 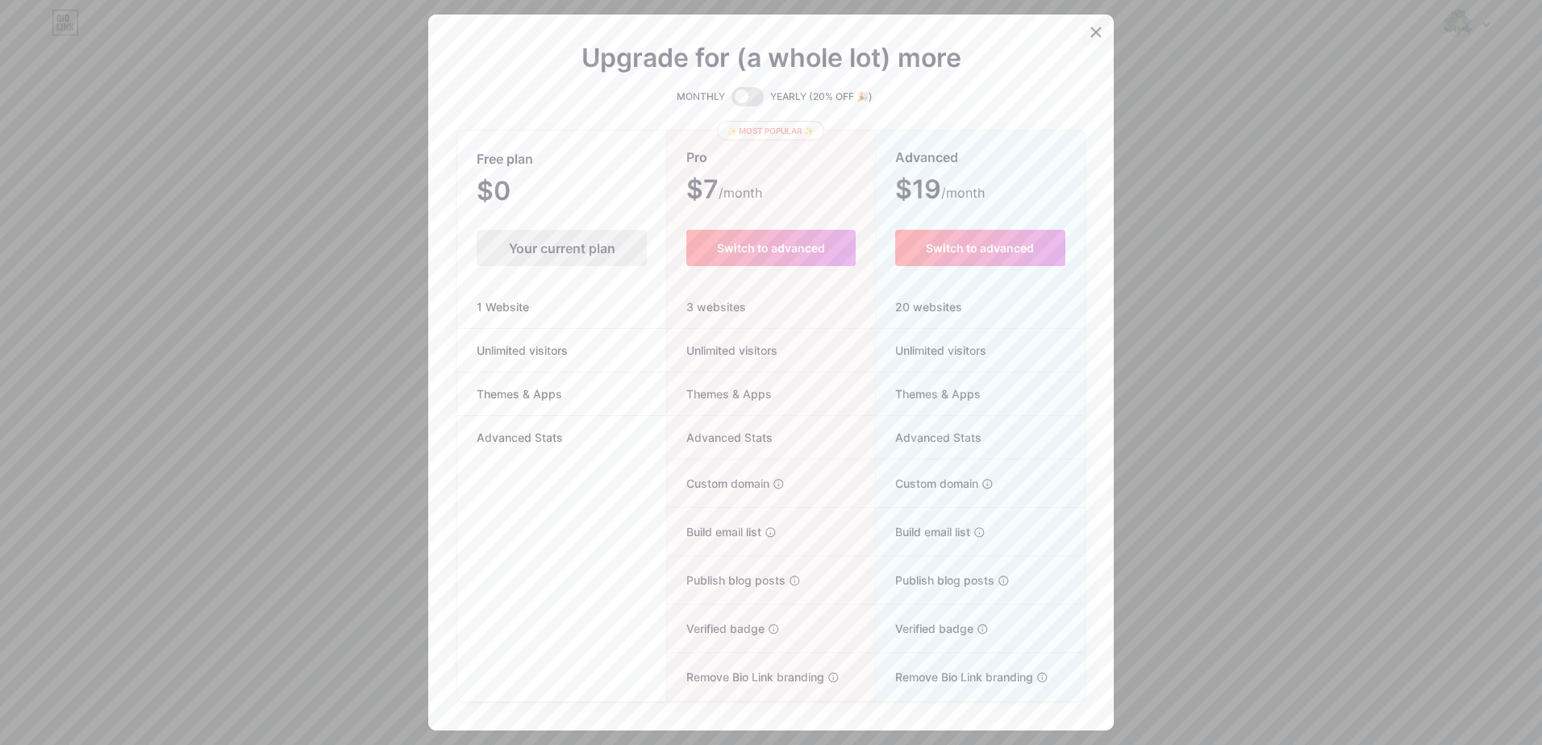 What do you see at coordinates (770, 131) in the screenshot?
I see `div: ✨ Most popular ✨` at bounding box center [770, 131].